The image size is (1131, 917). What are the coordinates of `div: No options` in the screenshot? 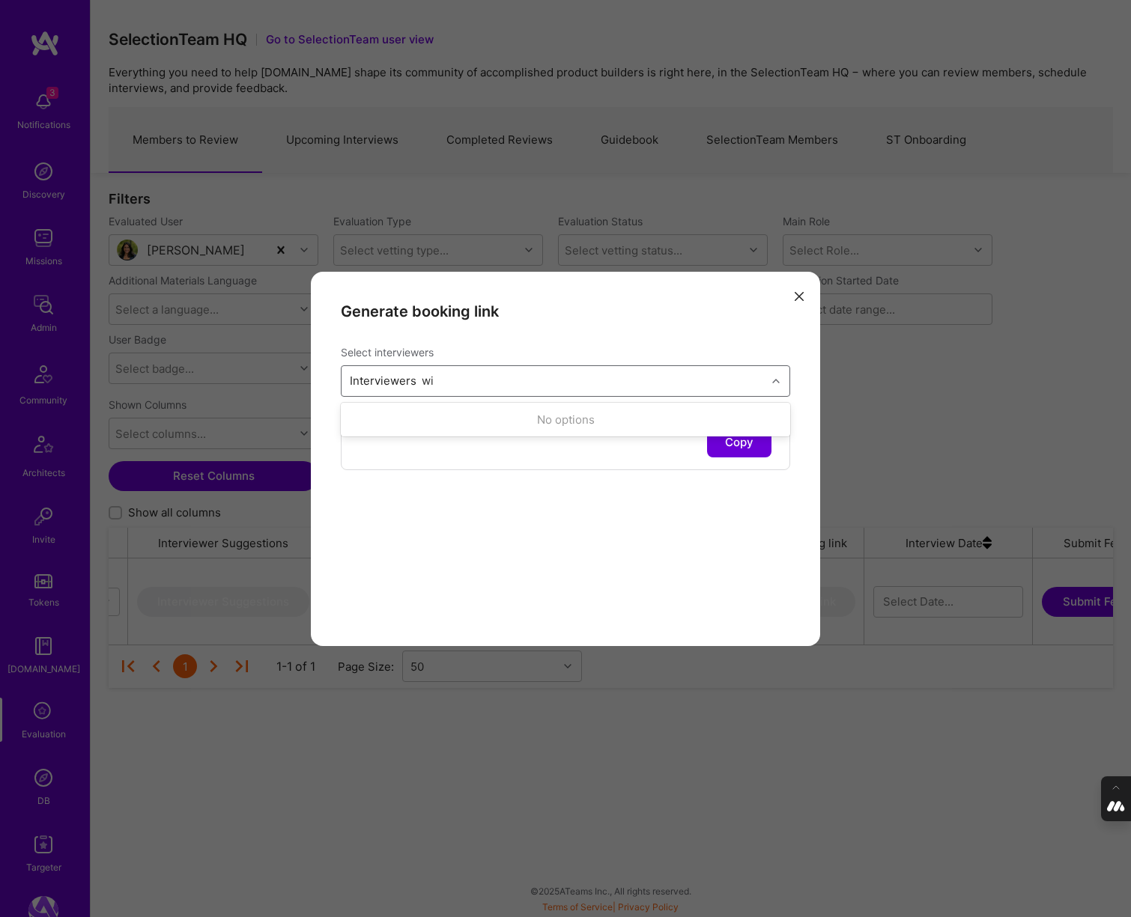 It's located at (565, 419).